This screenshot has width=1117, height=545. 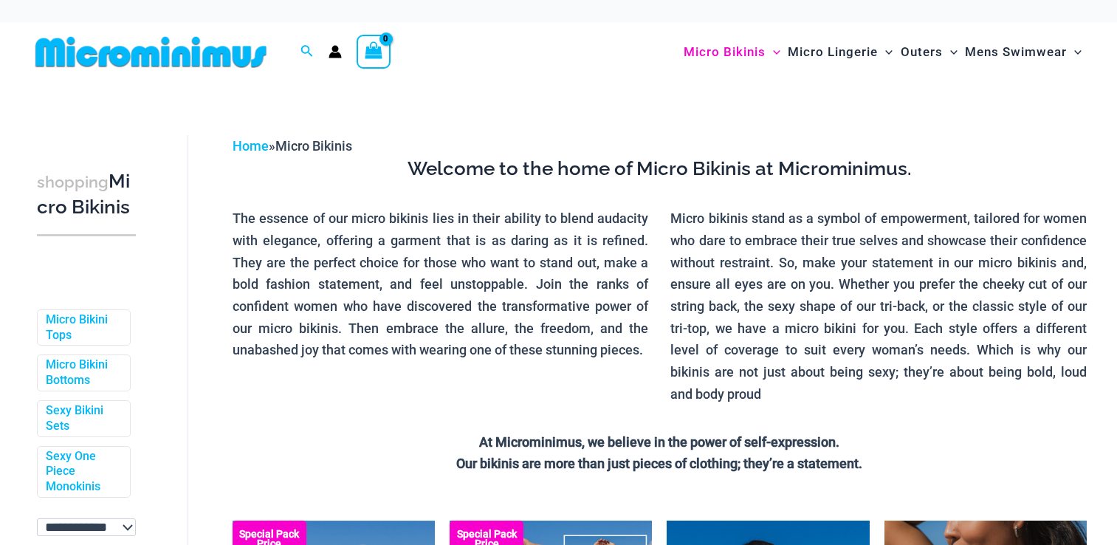 What do you see at coordinates (151, 52) in the screenshot?
I see `img: MM SHOP LOGO FLAT` at bounding box center [151, 52].